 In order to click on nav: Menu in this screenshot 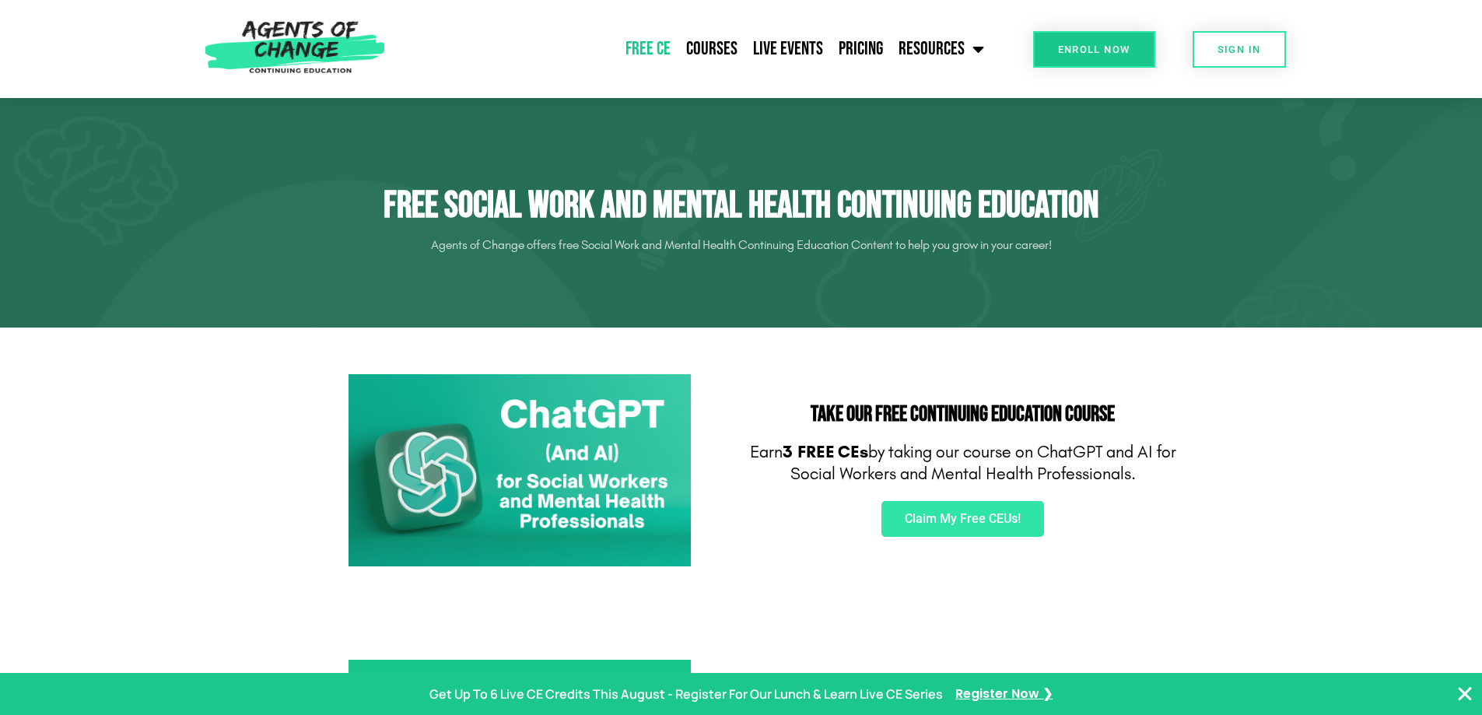, I will do `click(693, 49)`.